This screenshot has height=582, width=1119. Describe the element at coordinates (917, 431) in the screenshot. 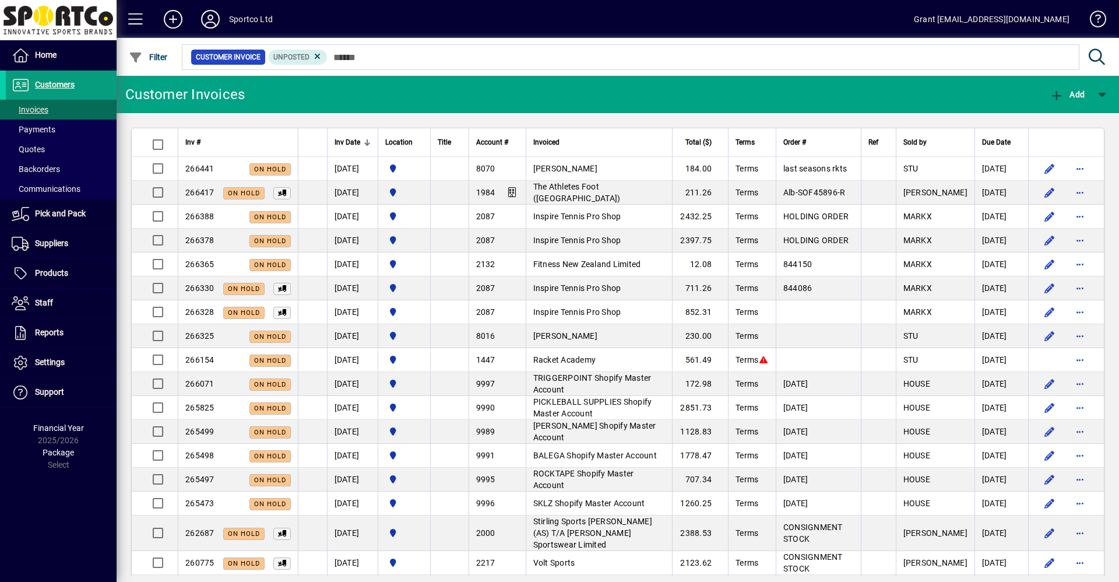

I see `span: HOUSE` at that location.